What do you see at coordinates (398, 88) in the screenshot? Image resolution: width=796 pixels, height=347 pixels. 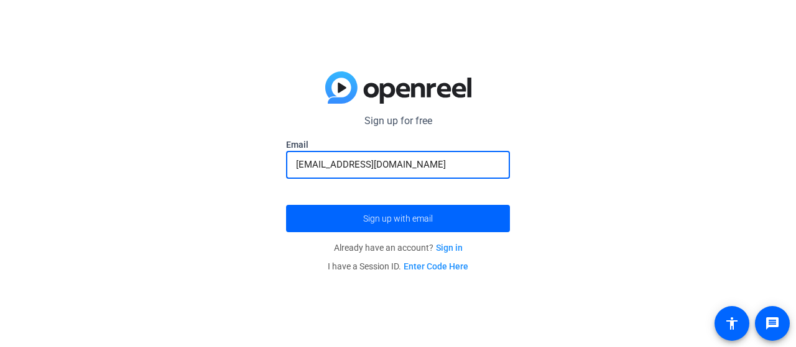 I see `img: blue-gradient.svg` at bounding box center [398, 88].